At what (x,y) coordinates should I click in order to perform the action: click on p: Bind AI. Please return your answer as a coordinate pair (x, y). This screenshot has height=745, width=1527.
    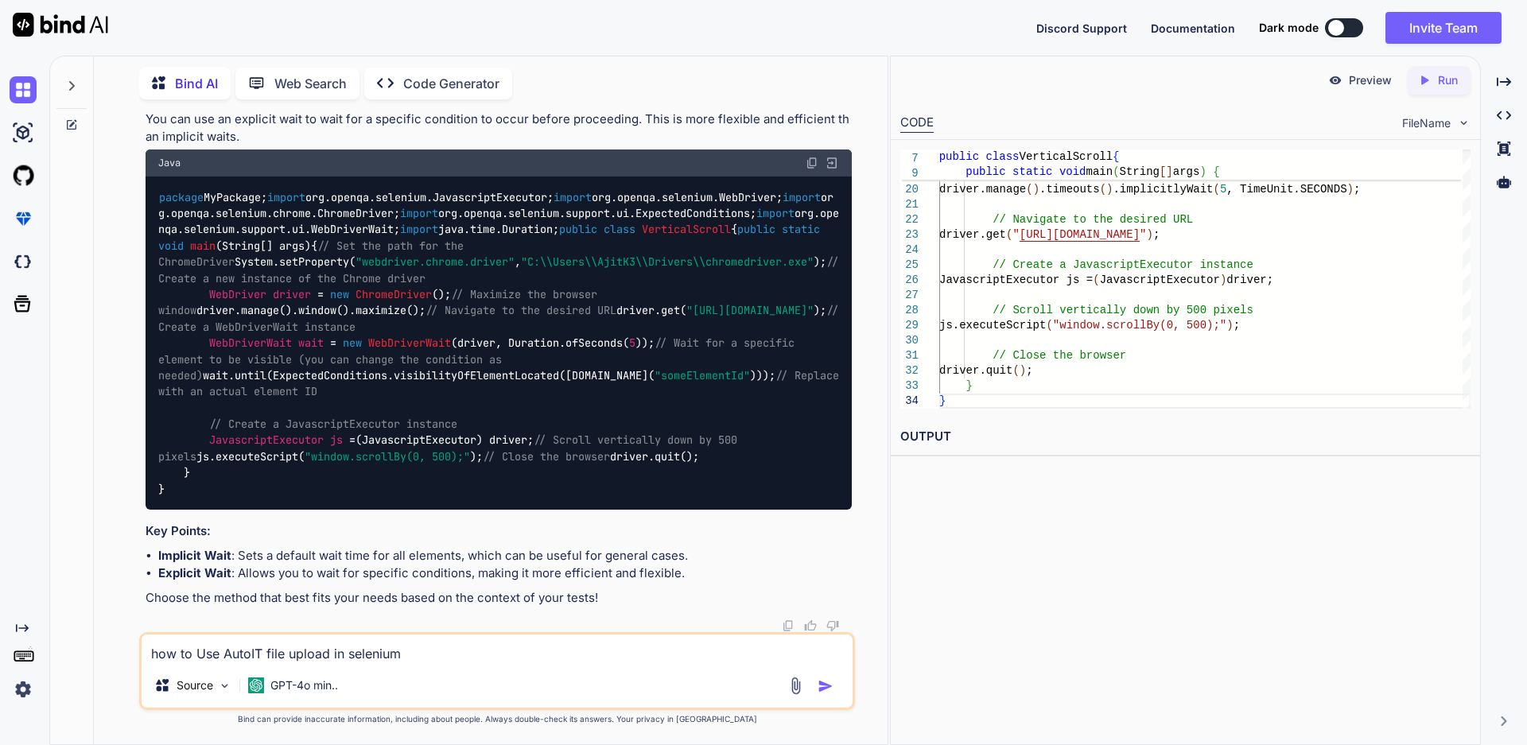
    Looking at the image, I should click on (197, 84).